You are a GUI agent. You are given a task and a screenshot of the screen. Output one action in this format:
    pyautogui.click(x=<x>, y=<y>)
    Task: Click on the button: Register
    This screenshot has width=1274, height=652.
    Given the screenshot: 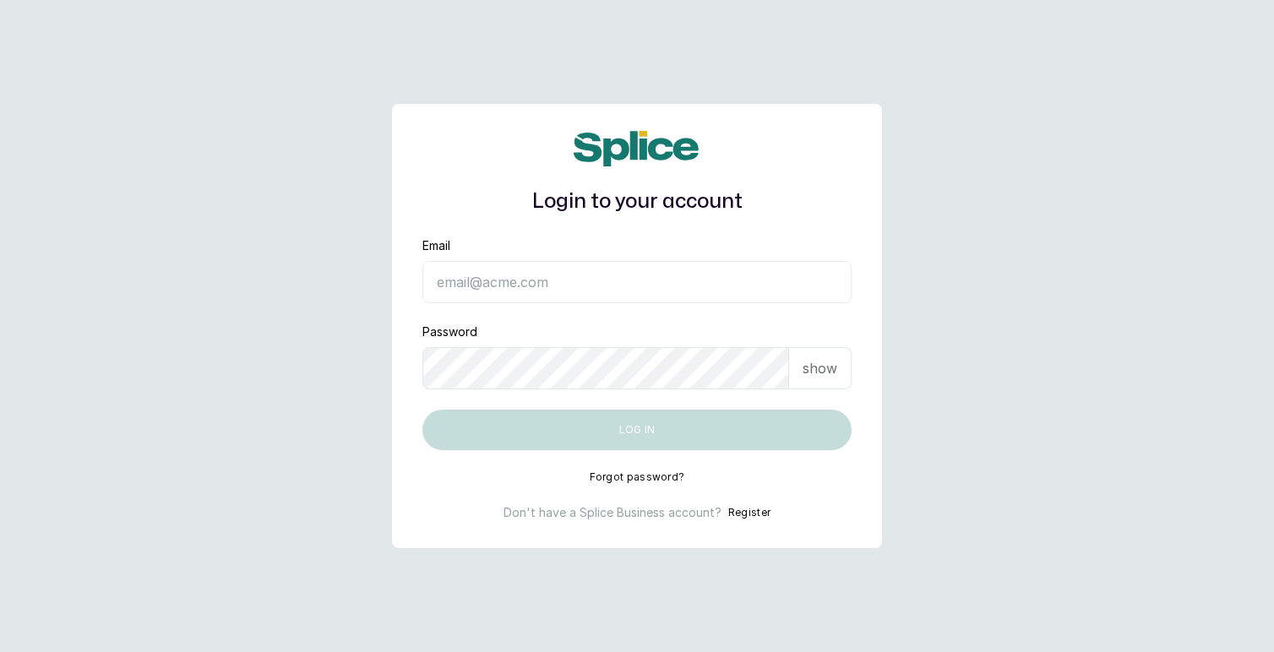 What is the action you would take?
    pyautogui.click(x=749, y=513)
    